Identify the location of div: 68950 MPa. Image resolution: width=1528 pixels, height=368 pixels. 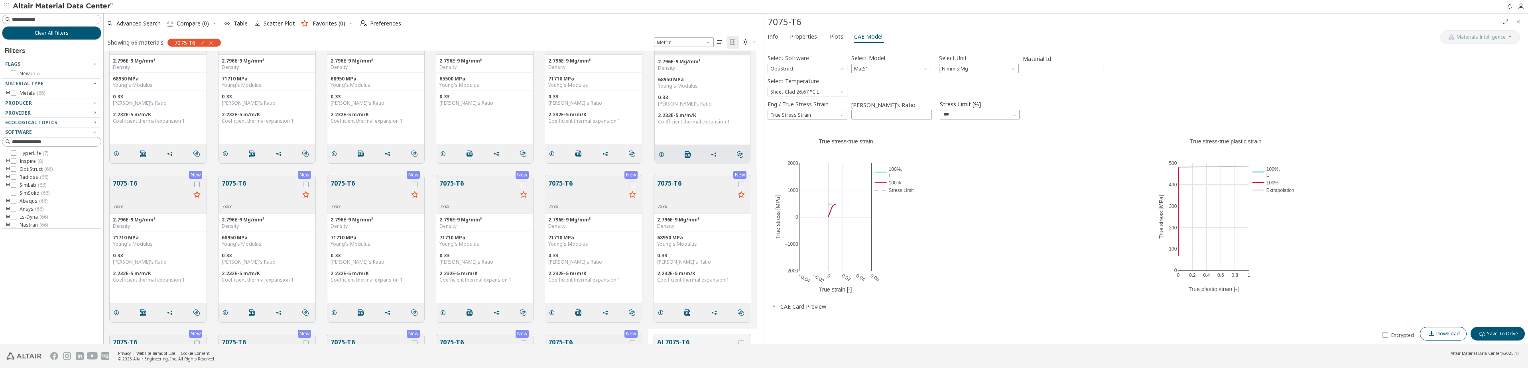
(158, 79).